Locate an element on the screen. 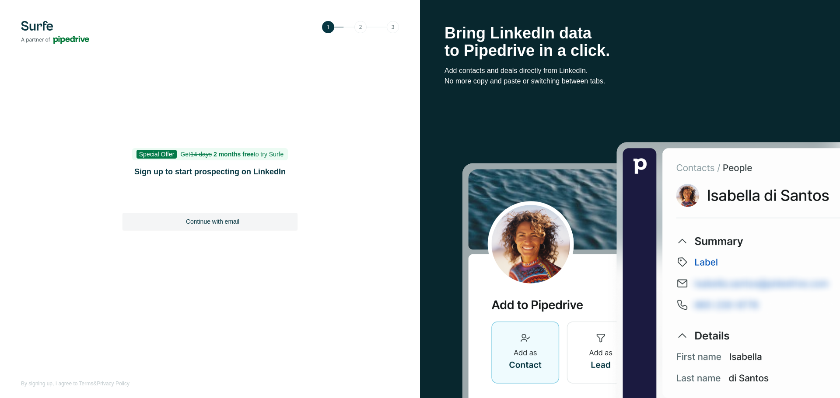 The image size is (840, 398). h1: Bring LinkedIn data to Pipedrive in a click. is located at coordinates (630, 42).